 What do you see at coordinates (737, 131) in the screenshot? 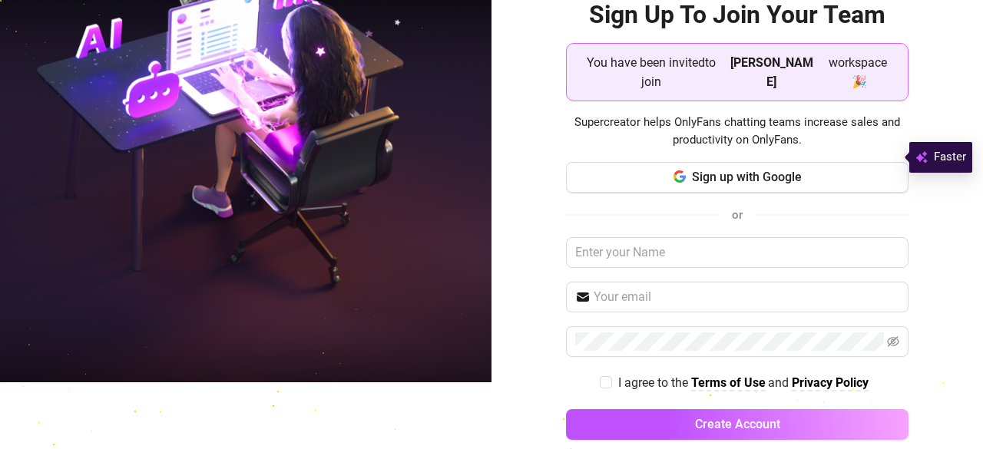
I see `span: Supercreator helps OnlyFans chatting teams increase sales and productivity on OnlyFans.` at bounding box center [737, 131].